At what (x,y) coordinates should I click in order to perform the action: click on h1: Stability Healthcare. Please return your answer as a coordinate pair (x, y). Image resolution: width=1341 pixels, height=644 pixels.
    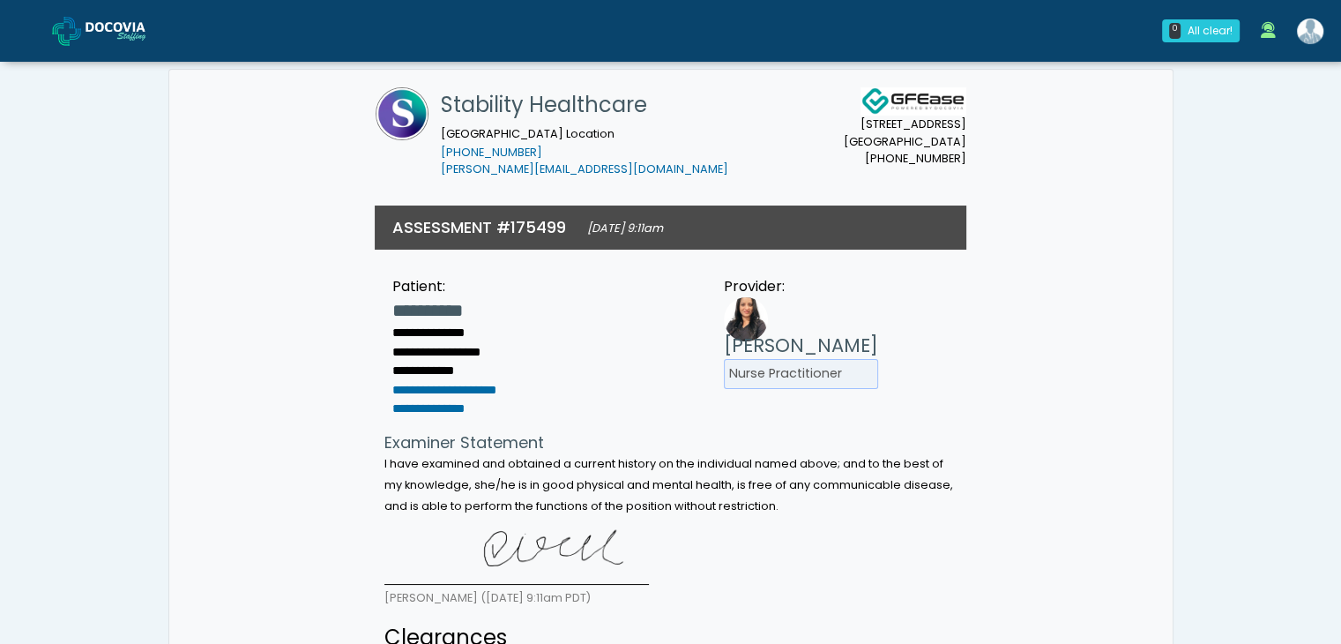
    Looking at the image, I should click on (585, 105).